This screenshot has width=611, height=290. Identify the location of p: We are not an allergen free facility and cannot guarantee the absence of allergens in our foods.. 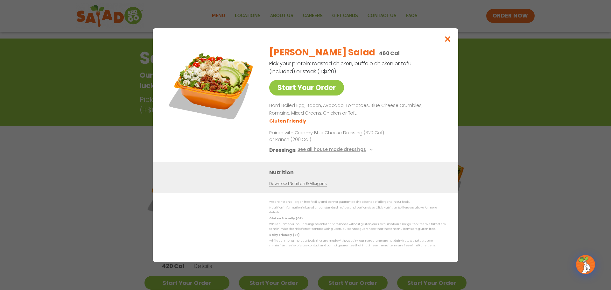
(357, 202).